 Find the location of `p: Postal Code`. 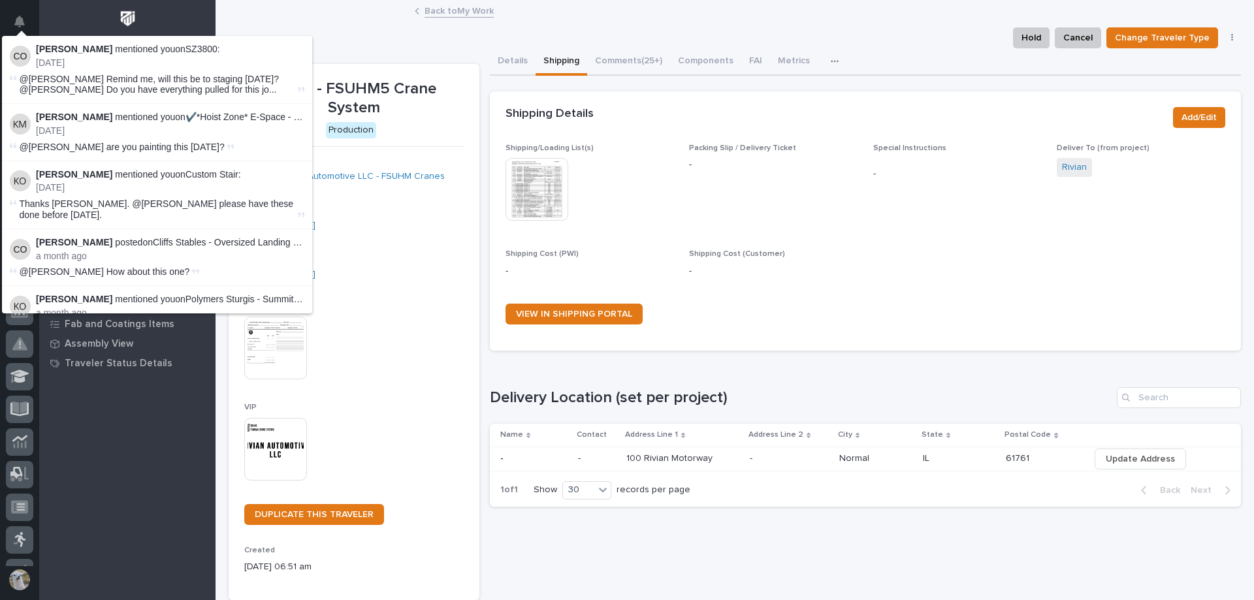

p: Postal Code is located at coordinates (1027, 435).